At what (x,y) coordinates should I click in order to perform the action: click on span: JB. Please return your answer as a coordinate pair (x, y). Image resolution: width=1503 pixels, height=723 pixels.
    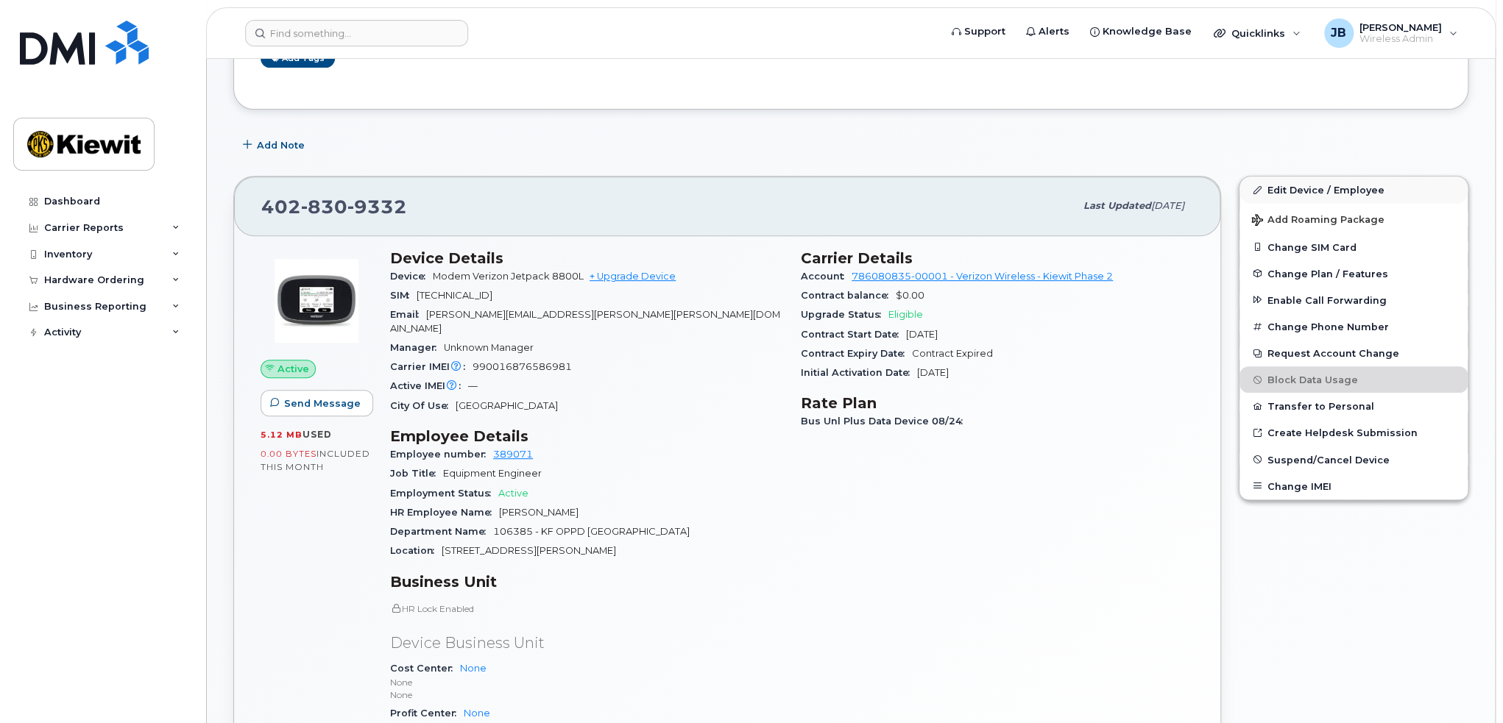
    Looking at the image, I should click on (1338, 33).